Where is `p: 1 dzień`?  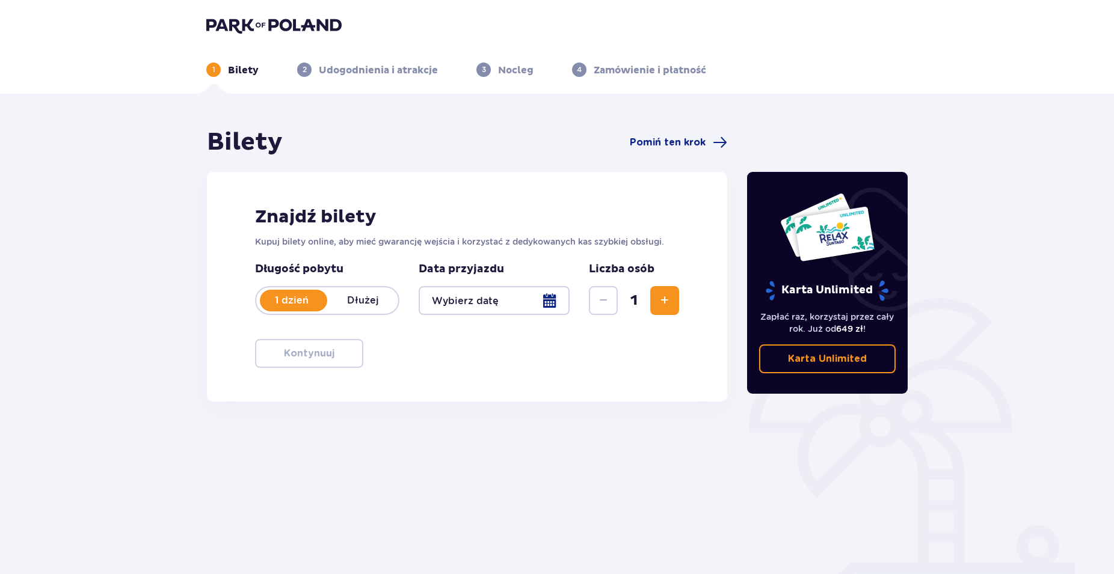 p: 1 dzień is located at coordinates (292, 301).